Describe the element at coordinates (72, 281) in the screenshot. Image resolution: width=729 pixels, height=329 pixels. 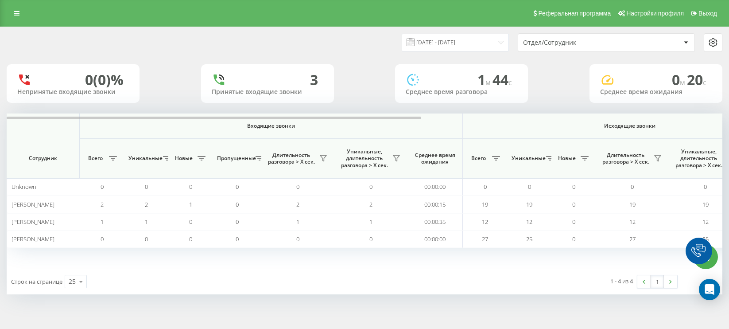
I see `div: 25` at that location.